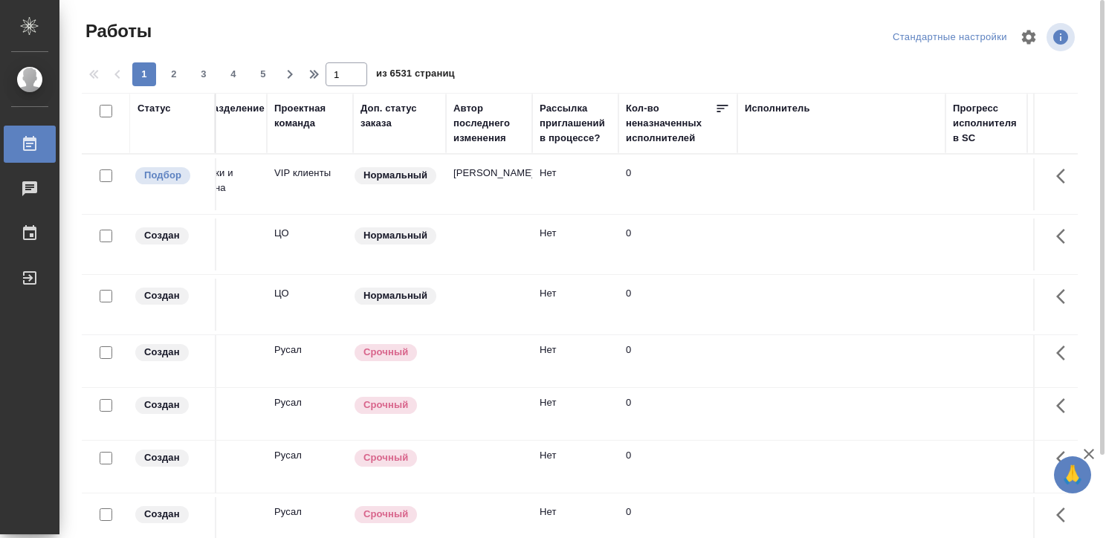 The height and width of the screenshot is (538, 1106). Describe the element at coordinates (170, 175) in the screenshot. I see `div: Можно подбирать исполнителей` at that location.